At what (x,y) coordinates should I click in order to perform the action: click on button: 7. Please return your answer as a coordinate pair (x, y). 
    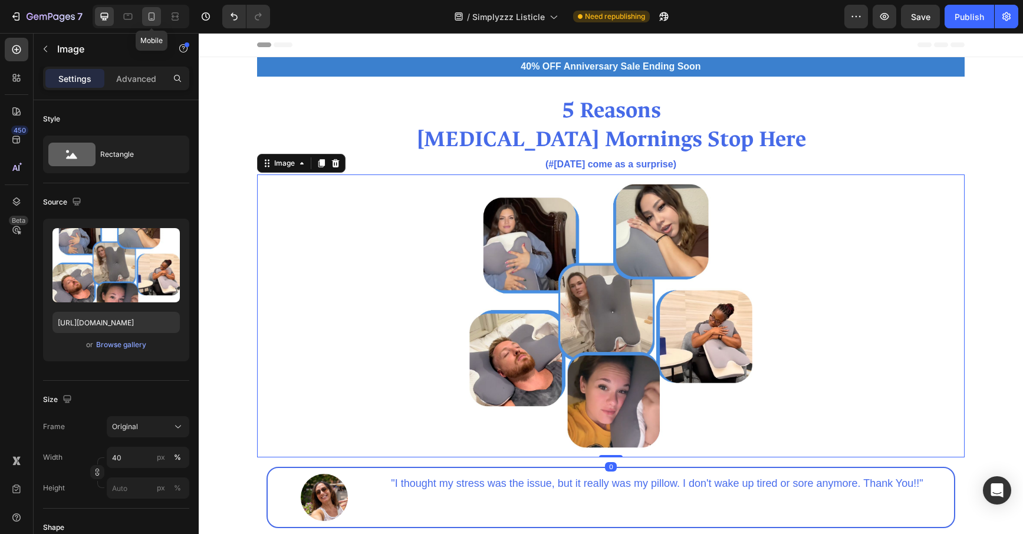
    Looking at the image, I should click on (46, 17).